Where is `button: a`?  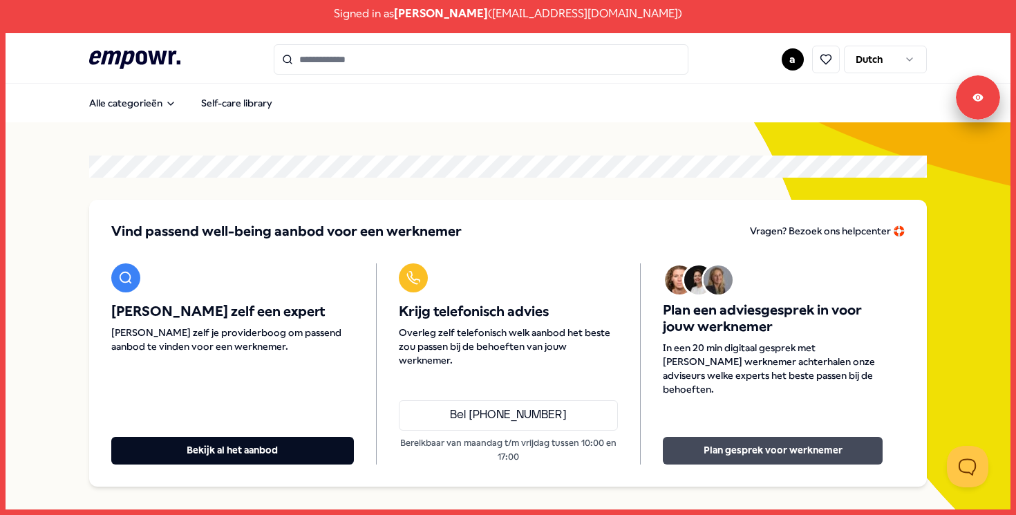 button: a is located at coordinates (793, 59).